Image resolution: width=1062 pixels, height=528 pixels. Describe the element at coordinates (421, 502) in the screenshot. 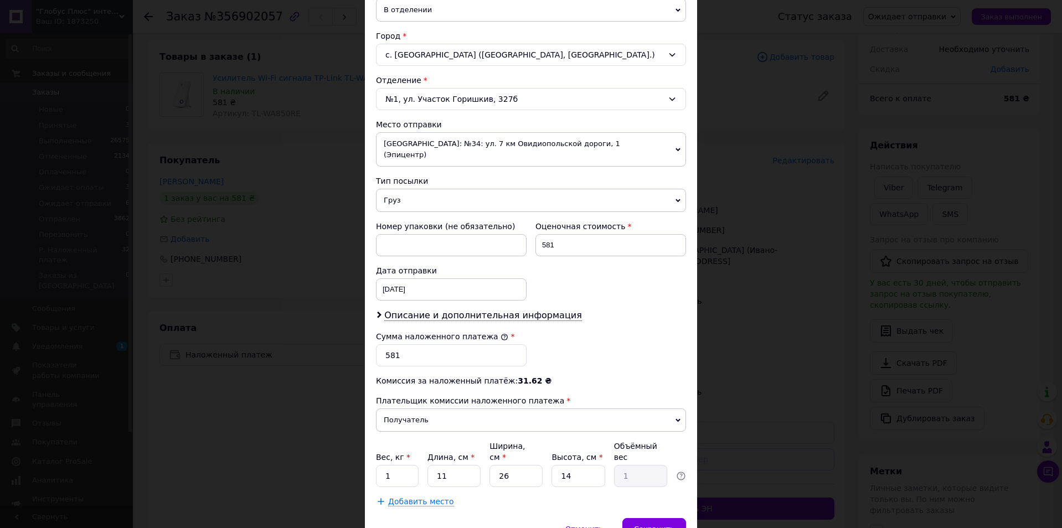

I see `span: Добавить место` at that location.